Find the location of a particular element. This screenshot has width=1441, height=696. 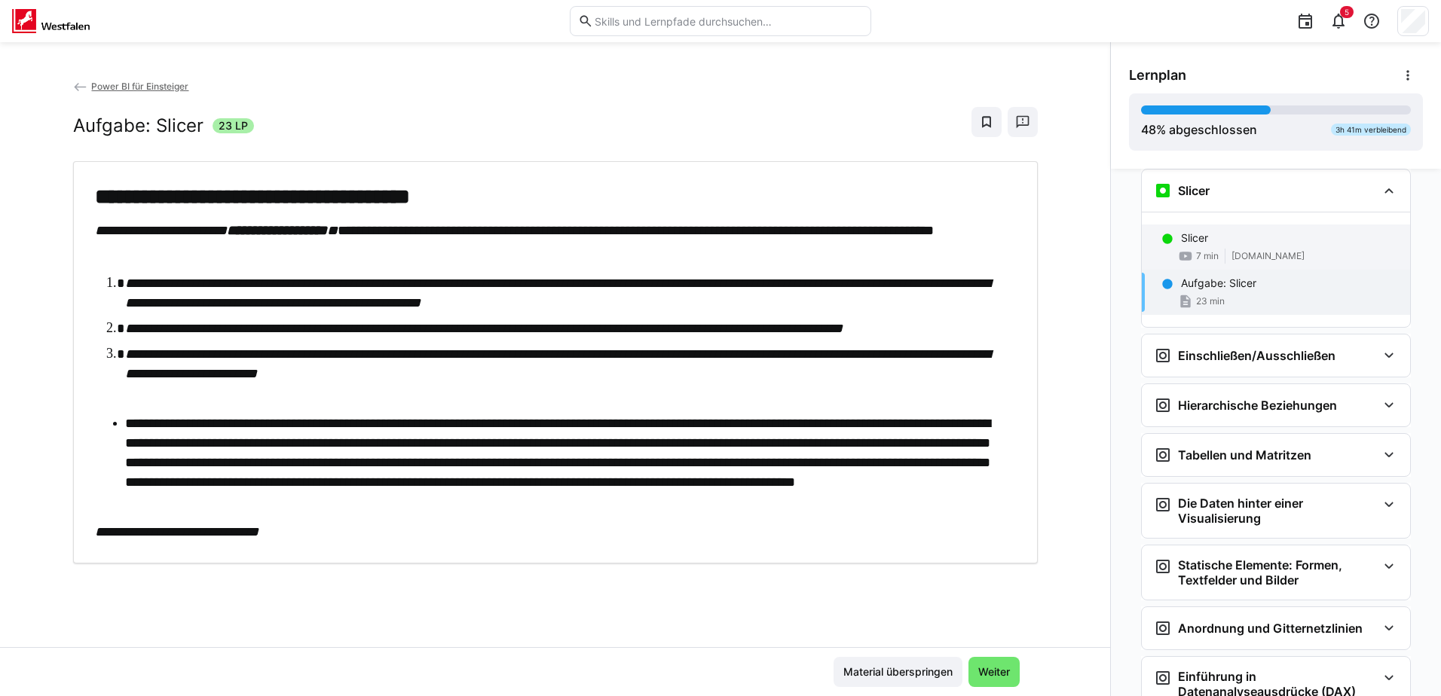

span: 5 is located at coordinates (1347, 12).